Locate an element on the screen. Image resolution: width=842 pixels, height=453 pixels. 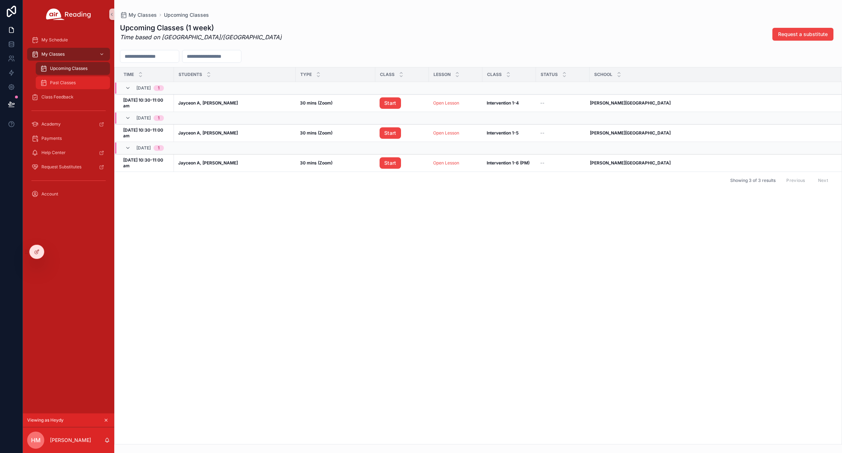
span: Status is located at coordinates (549, 75).